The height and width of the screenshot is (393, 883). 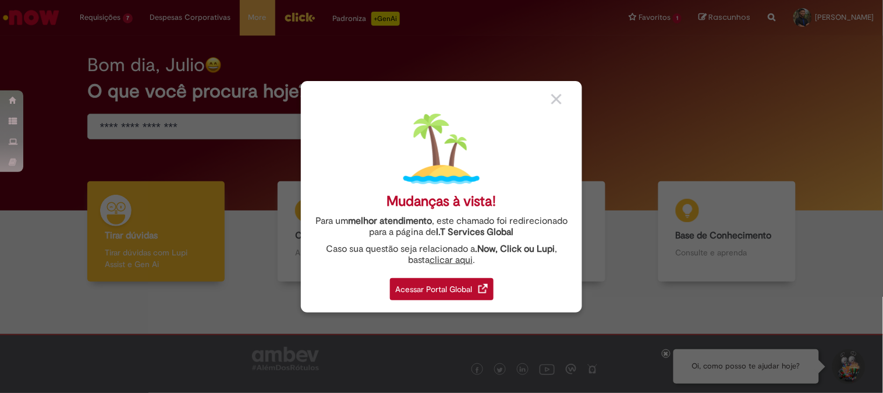 I want to click on a: Acessar Portal Global, so click(x=442, y=285).